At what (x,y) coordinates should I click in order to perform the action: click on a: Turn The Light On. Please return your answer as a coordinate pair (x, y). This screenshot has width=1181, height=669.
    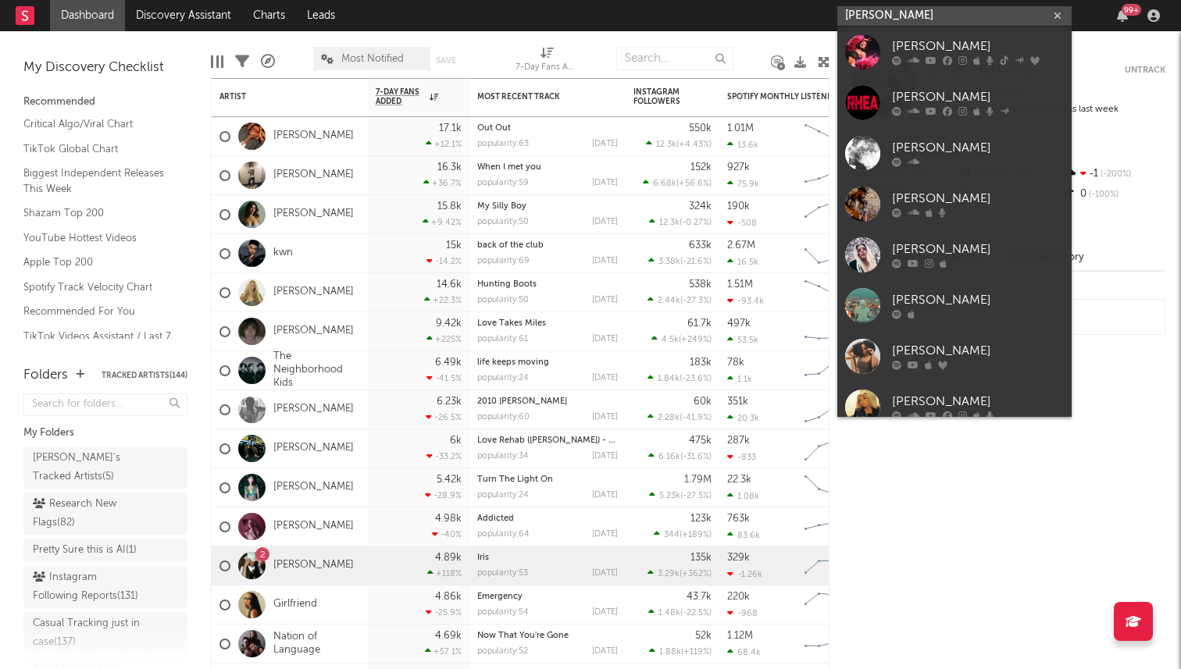
    Looking at the image, I should click on (515, 480).